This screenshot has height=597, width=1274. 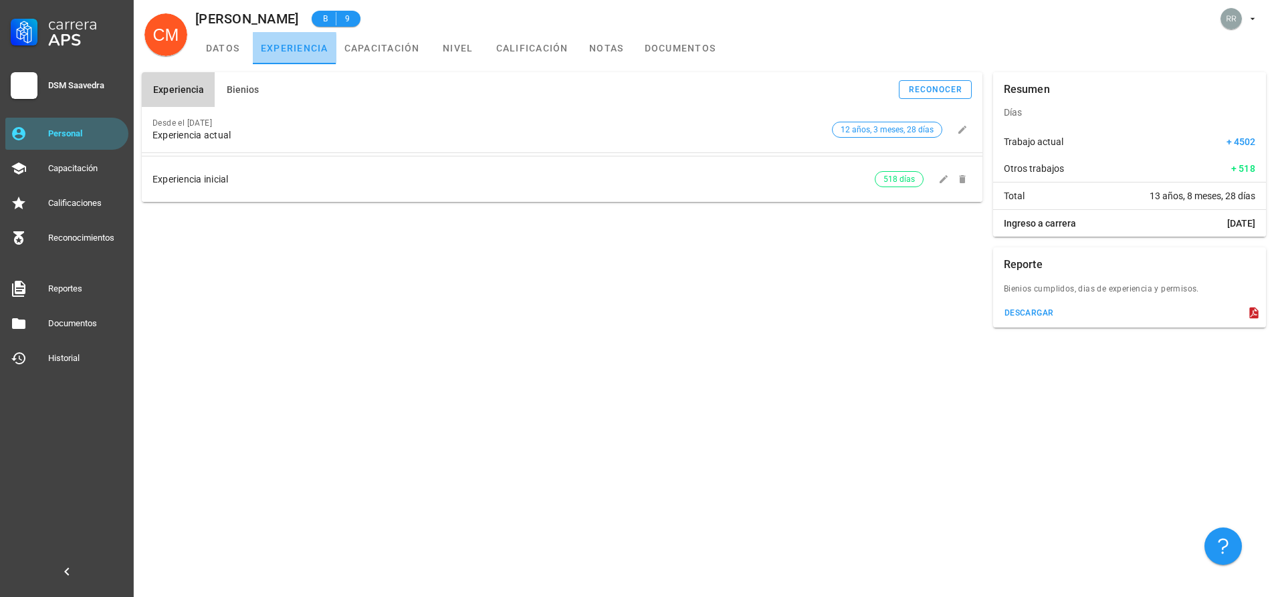 I want to click on div: Resumen, so click(x=1027, y=90).